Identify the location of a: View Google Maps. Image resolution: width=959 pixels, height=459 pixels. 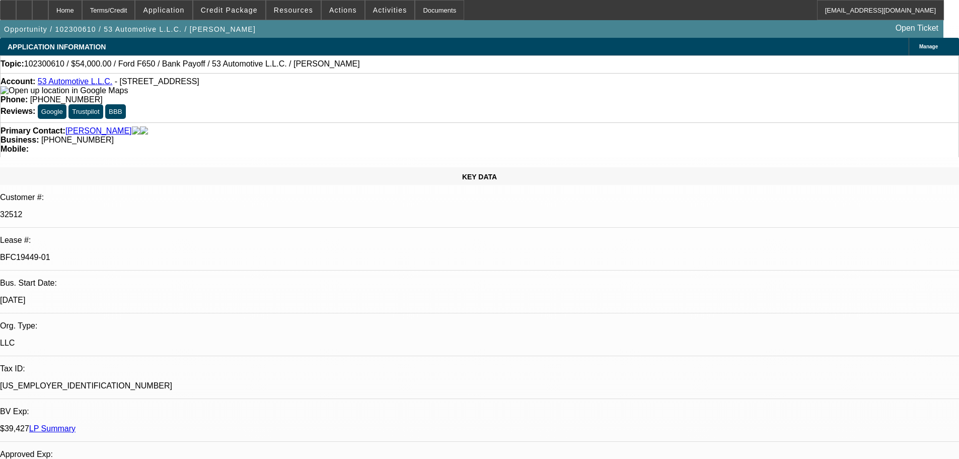
(64, 90).